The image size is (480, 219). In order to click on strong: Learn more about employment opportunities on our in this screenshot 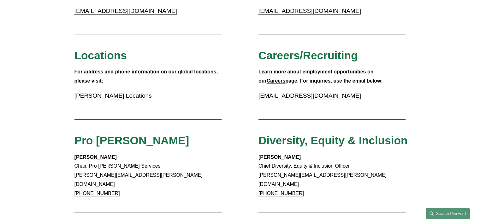, I will do `click(317, 76)`.